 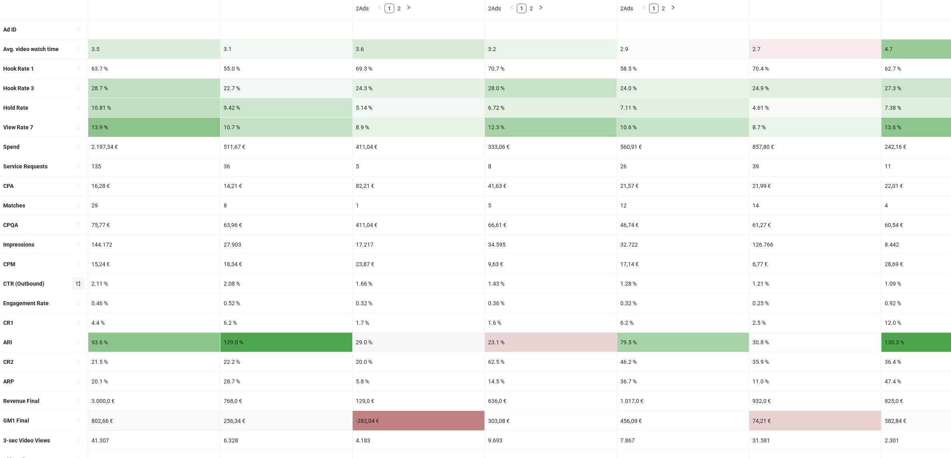 I want to click on div: 14, so click(x=815, y=206).